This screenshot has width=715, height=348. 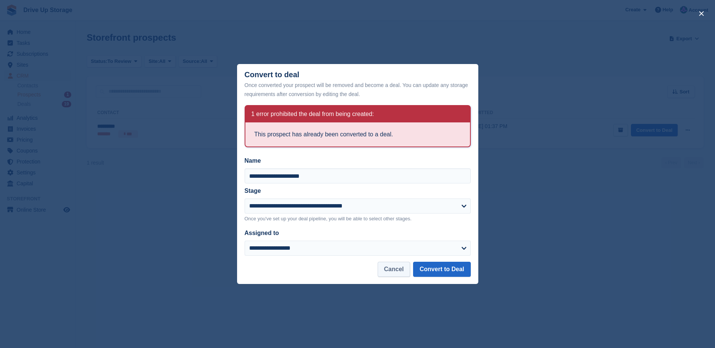 I want to click on div: Once converted your prospect will be removed and become a deal. You can update any storage requir..., so click(x=358, y=90).